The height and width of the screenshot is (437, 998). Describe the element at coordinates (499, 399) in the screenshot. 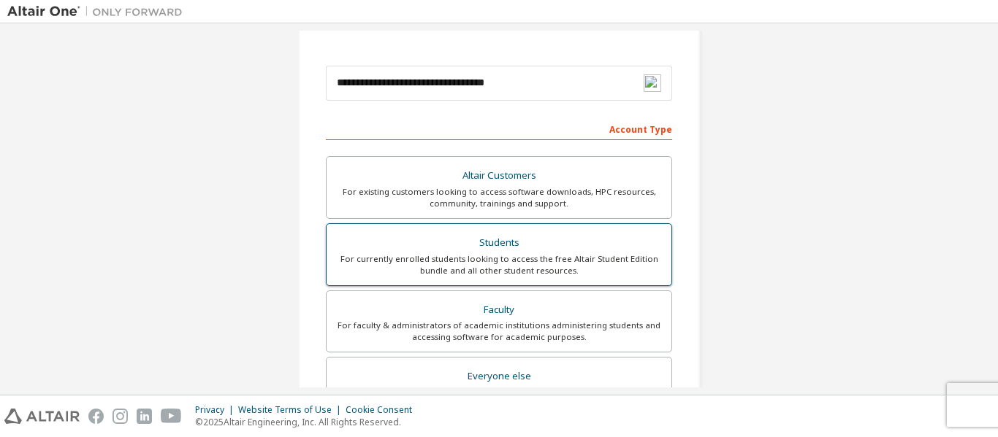

I see `div: For individuals, businesses and everyone else looking to try Altair software and explore our prod...` at that location.